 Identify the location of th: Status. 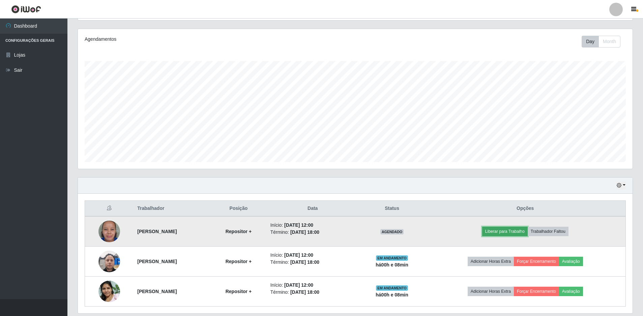
(392, 209).